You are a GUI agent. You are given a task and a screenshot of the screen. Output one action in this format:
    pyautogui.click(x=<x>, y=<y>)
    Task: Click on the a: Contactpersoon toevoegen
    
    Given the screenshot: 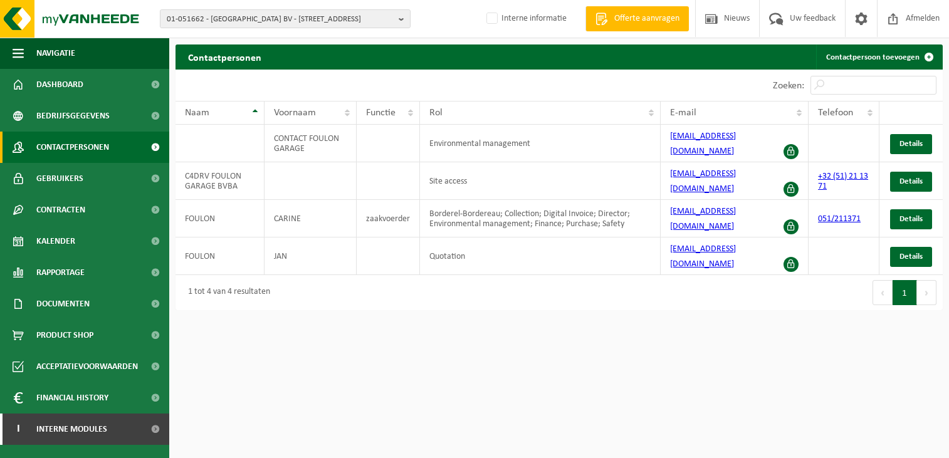 What is the action you would take?
    pyautogui.click(x=879, y=57)
    